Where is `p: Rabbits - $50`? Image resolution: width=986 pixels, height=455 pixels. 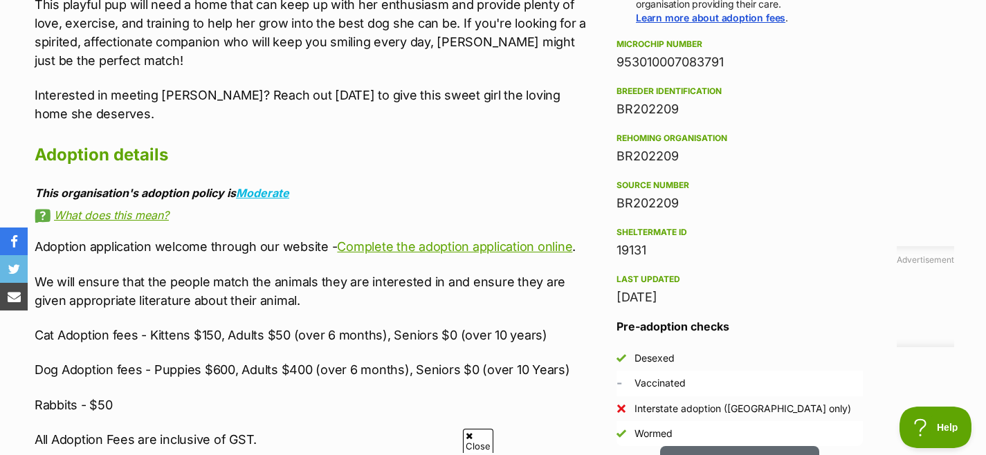
p: Rabbits - $50 is located at coordinates (311, 405).